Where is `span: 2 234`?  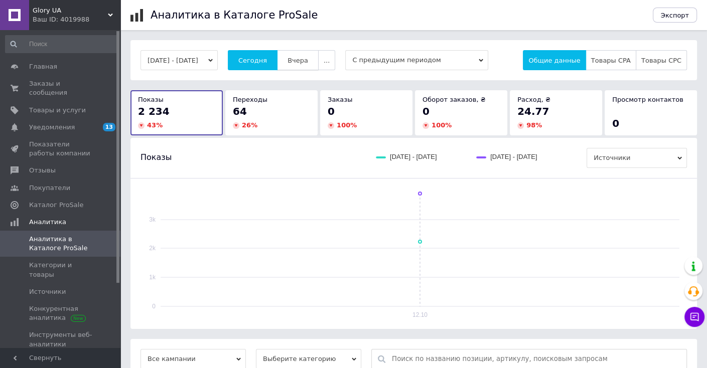
span: 2 234 is located at coordinates (154, 111).